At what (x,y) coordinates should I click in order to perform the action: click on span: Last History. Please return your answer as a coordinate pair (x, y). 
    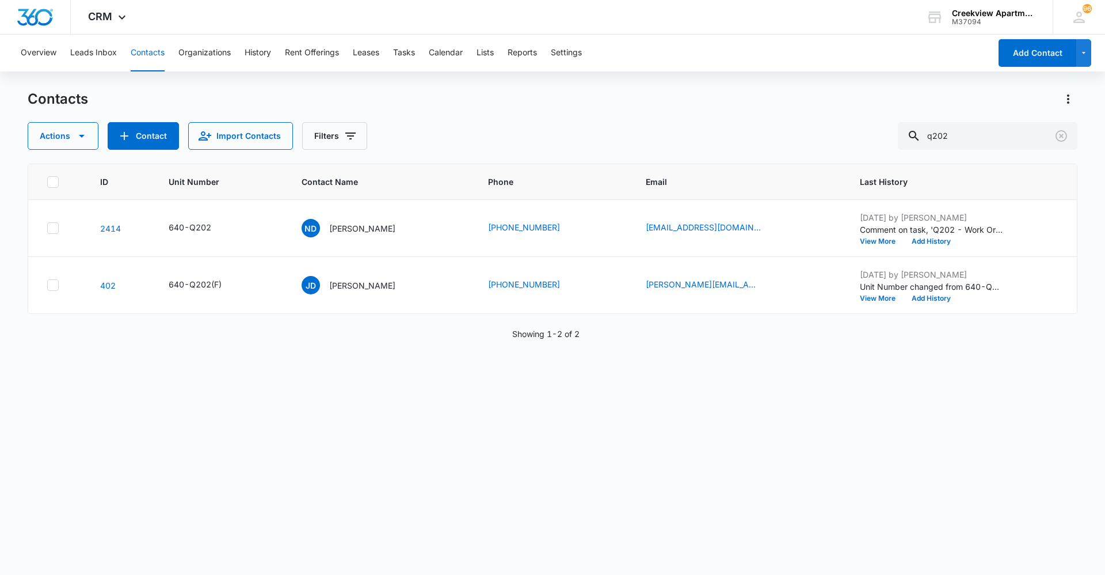
    Looking at the image, I should click on (951, 181).